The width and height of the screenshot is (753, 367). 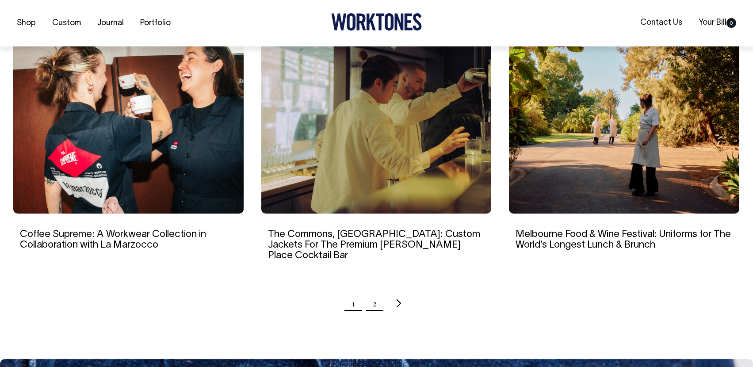 What do you see at coordinates (624, 125) in the screenshot?
I see `img: Melbourne Food & Wine Festival: Uniforms for The World’s Longest Lunch & Brunch` at bounding box center [624, 125].